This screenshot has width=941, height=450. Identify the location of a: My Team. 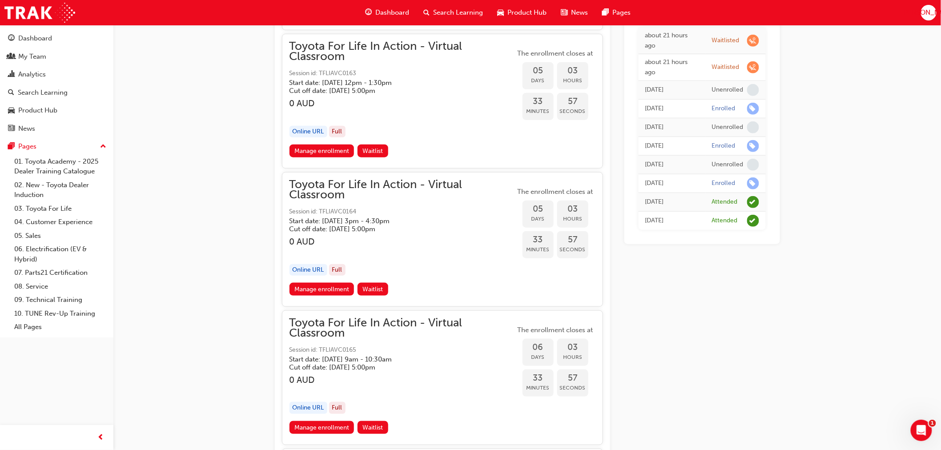
(56, 56).